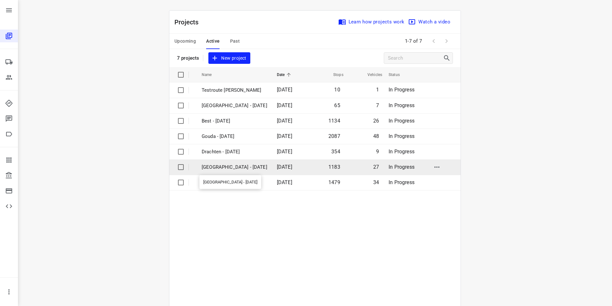 Image resolution: width=612 pixels, height=306 pixels. What do you see at coordinates (334, 136) in the screenshot?
I see `span: 2087` at bounding box center [334, 136].